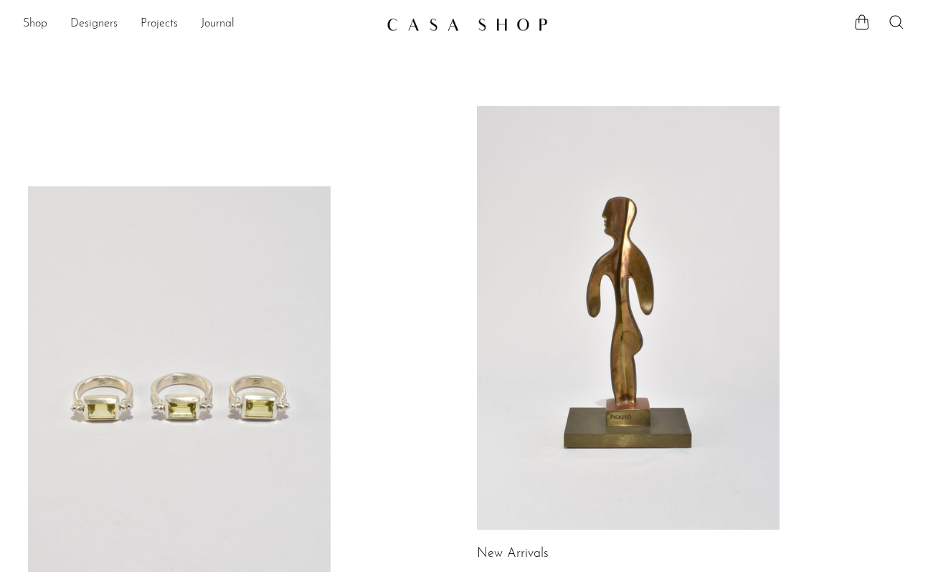  What do you see at coordinates (199, 24) in the screenshot?
I see `nav: Desktop navigation` at bounding box center [199, 24].